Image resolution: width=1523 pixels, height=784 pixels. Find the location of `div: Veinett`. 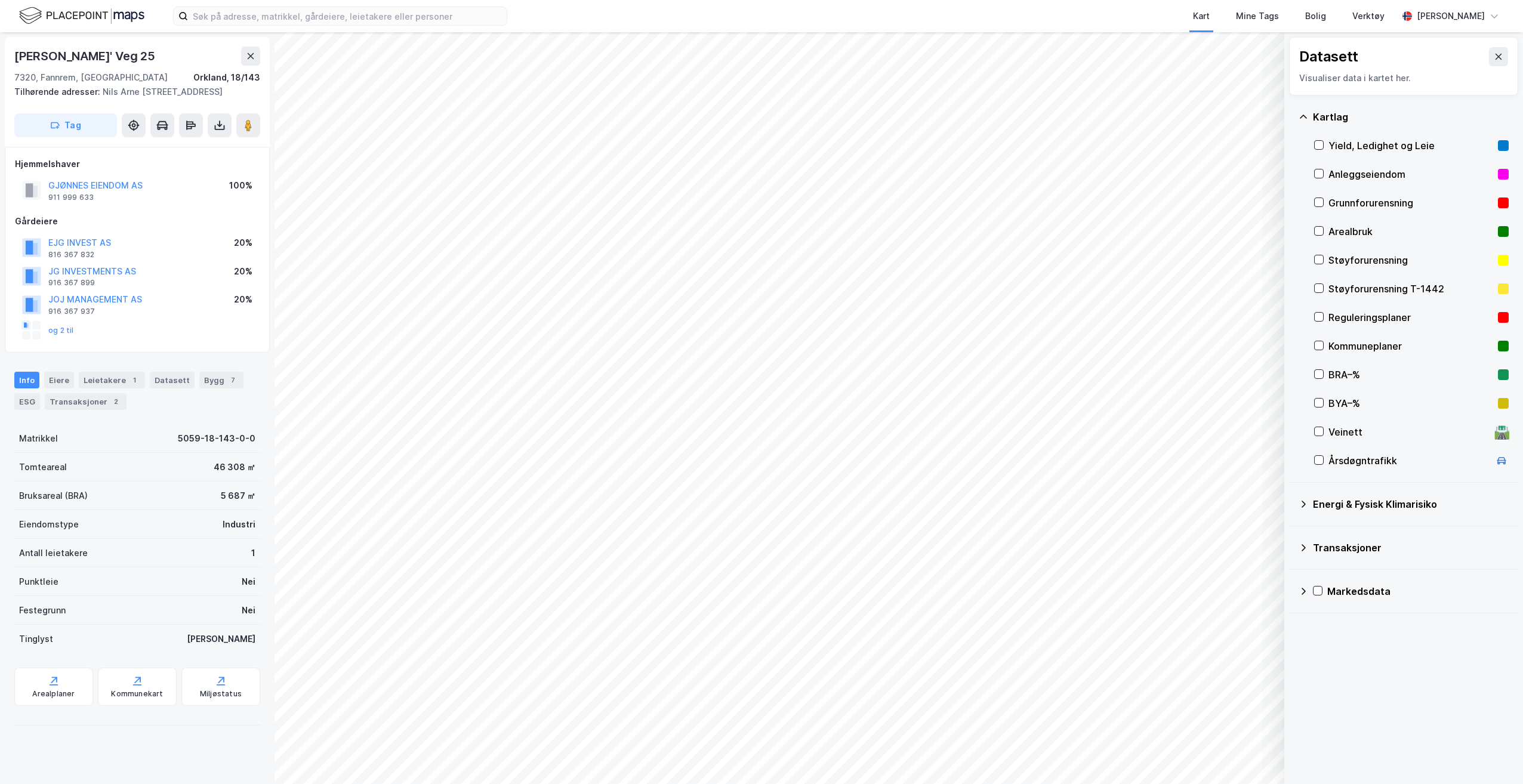

div: Veinett is located at coordinates (1409, 432).